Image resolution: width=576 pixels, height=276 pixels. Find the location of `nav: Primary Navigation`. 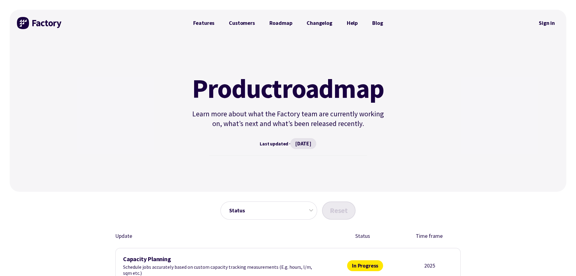

nav: Primary Navigation is located at coordinates (288, 23).